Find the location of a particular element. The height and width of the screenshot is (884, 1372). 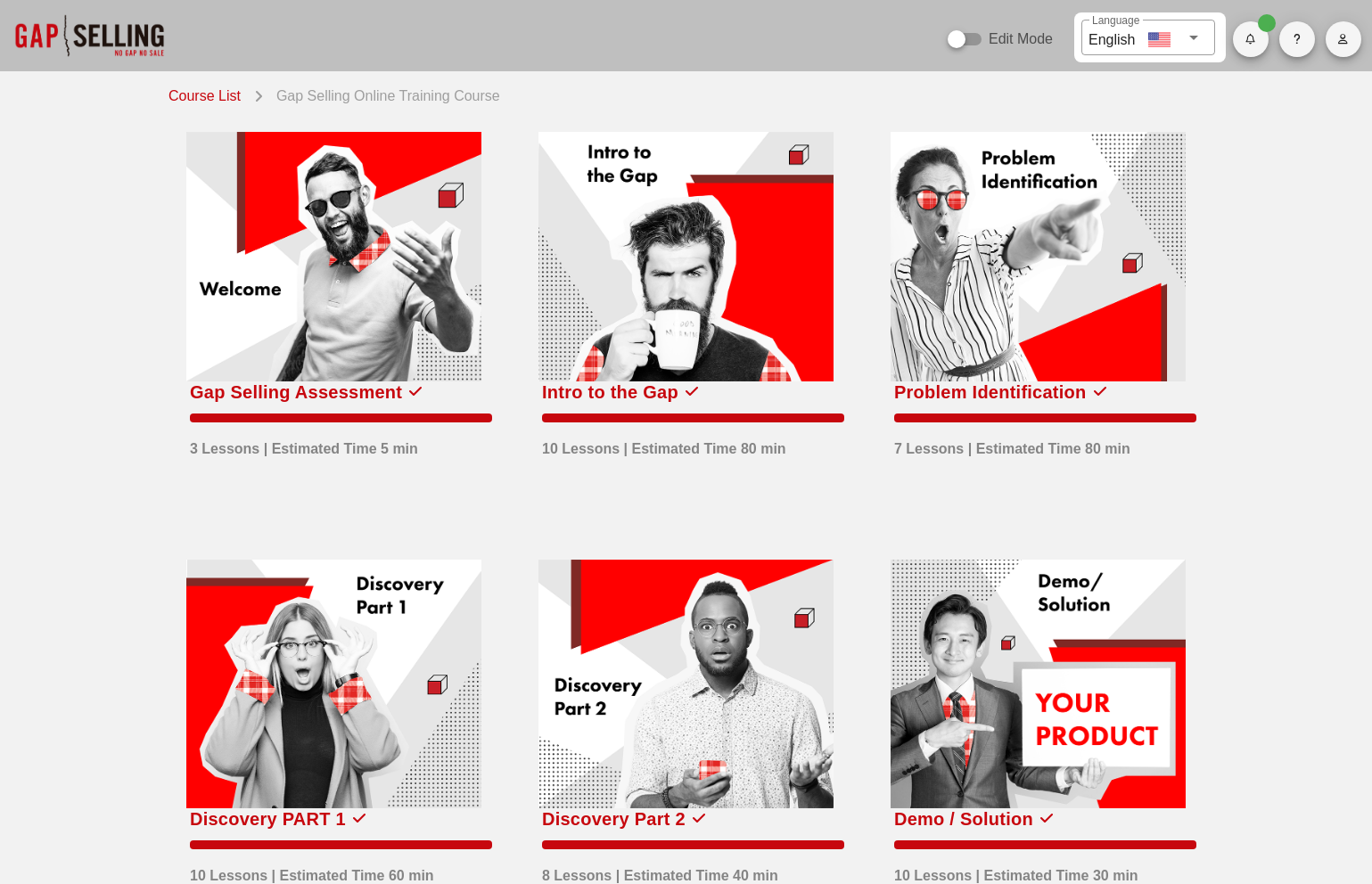

label: Edit Mode is located at coordinates (1021, 39).